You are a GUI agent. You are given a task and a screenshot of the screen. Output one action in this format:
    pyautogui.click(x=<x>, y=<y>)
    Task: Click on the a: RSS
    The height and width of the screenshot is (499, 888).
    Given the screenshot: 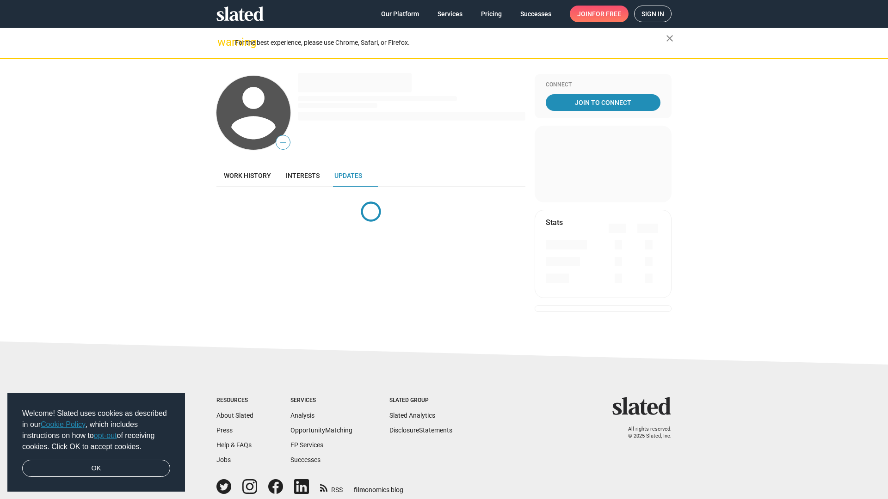 What is the action you would take?
    pyautogui.click(x=331, y=487)
    